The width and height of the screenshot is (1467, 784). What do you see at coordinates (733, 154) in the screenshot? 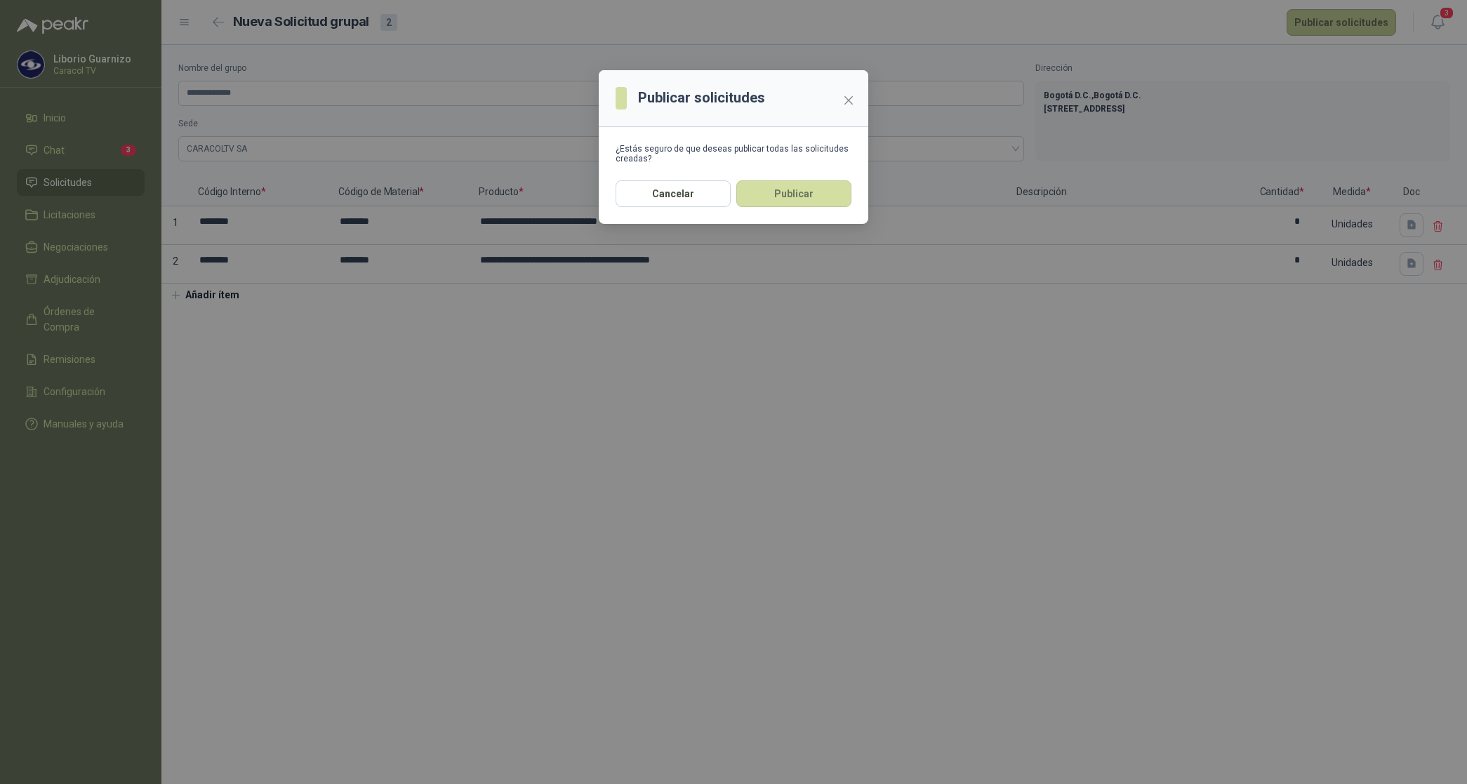
I see `div: ¿Estás seguro de que deseas publicar todas las solicitudes creadas?` at bounding box center [733, 154].